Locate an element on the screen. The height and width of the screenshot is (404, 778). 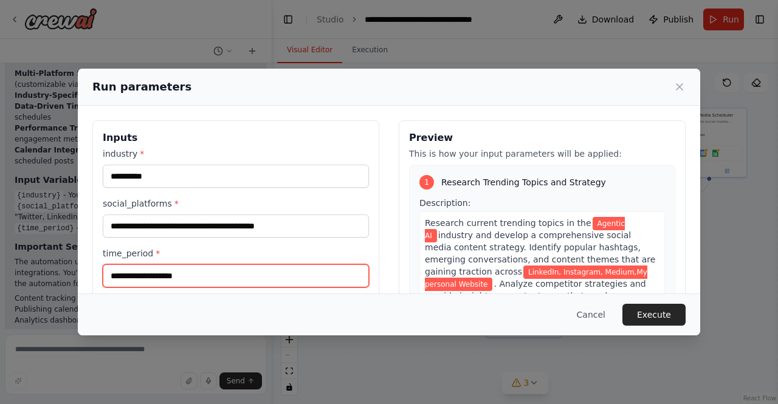
h2: Run parameters is located at coordinates (142, 87).